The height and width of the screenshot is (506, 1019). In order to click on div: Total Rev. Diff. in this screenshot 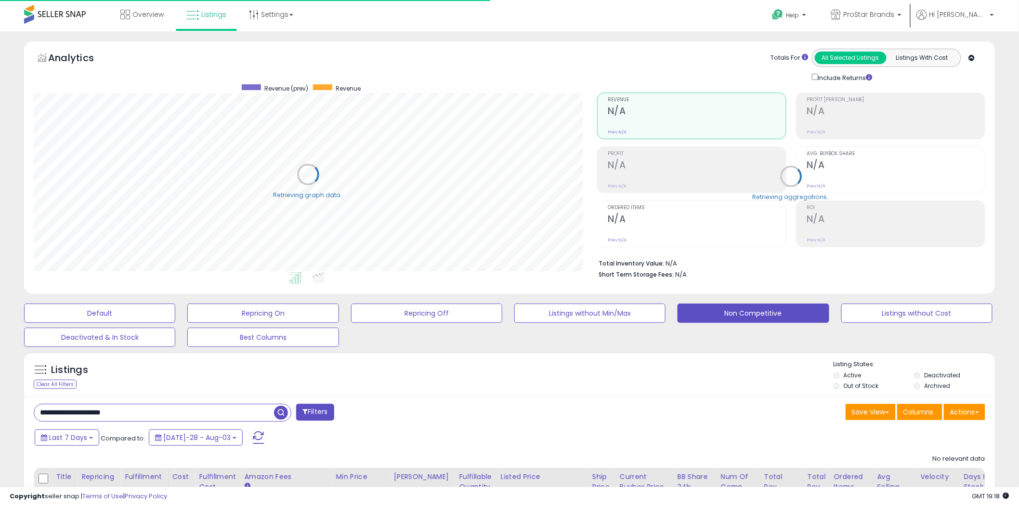, I will do `click(817, 486)`.